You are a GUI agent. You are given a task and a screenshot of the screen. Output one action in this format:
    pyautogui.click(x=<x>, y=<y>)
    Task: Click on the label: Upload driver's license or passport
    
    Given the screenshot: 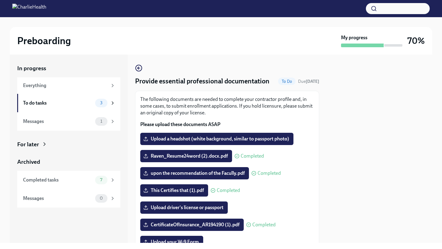 What is the action you would take?
    pyautogui.click(x=184, y=208)
    